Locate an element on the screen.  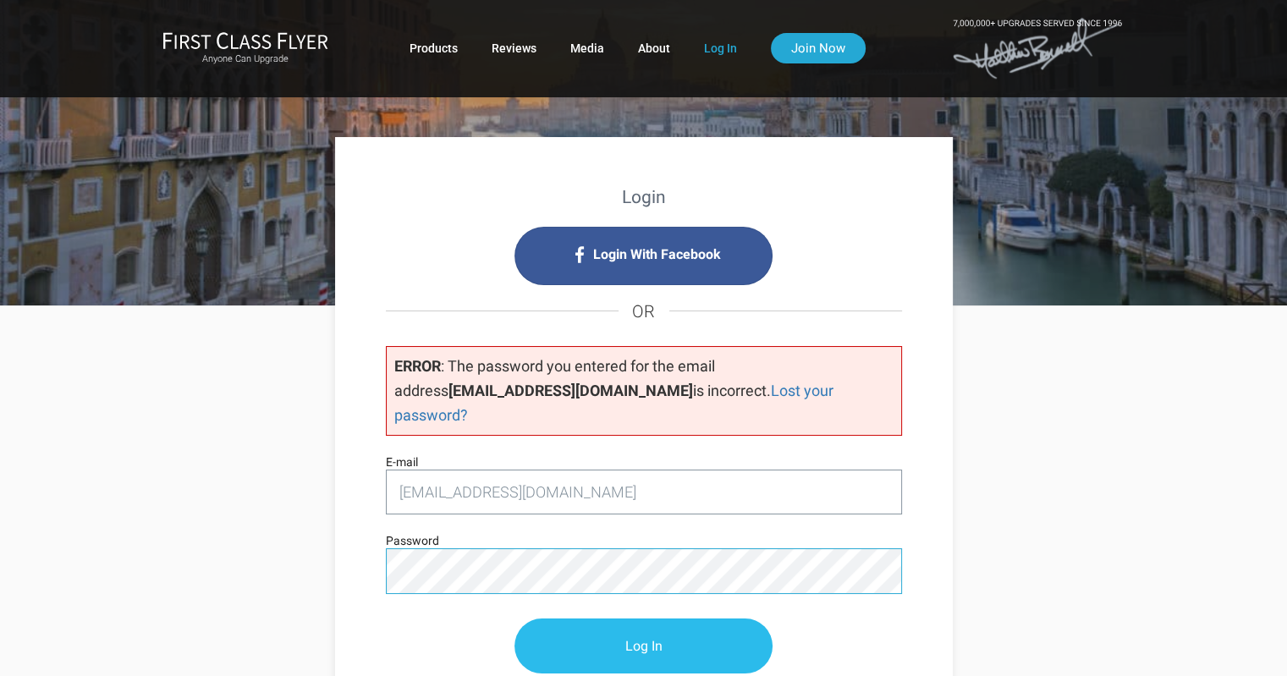
a: Lost your password? is located at coordinates (614, 403).